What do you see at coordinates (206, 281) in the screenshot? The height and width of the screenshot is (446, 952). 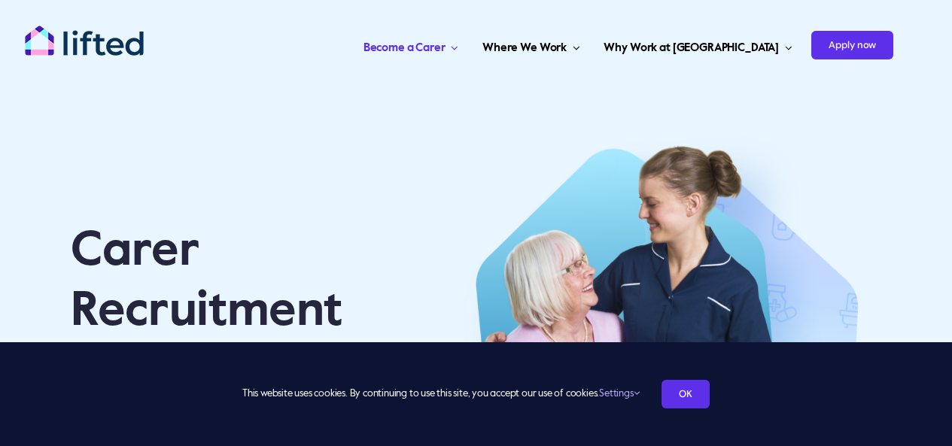 I see `span: Carer Recruitment` at bounding box center [206, 281].